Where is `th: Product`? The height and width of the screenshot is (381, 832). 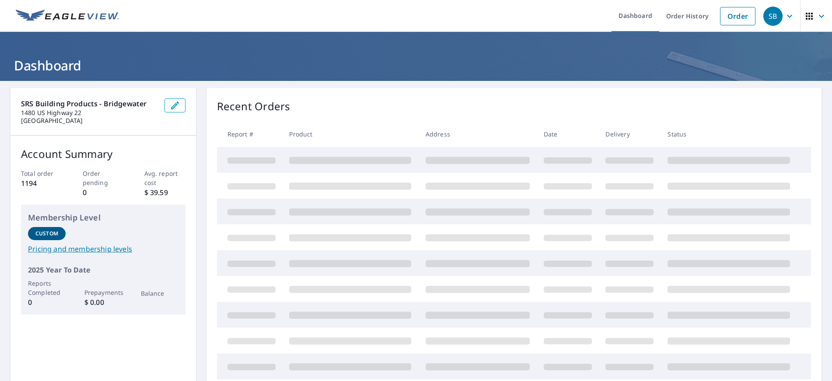
th: Product is located at coordinates (350, 134).